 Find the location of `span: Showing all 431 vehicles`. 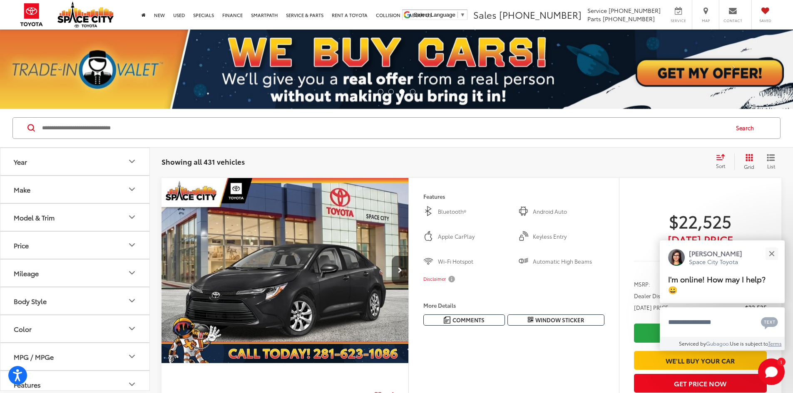

span: Showing all 431 vehicles is located at coordinates (203, 161).